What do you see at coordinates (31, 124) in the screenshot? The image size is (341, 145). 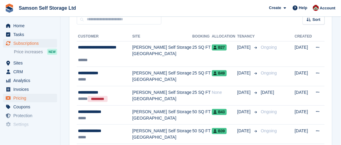 I see `span: Settings` at bounding box center [31, 124].